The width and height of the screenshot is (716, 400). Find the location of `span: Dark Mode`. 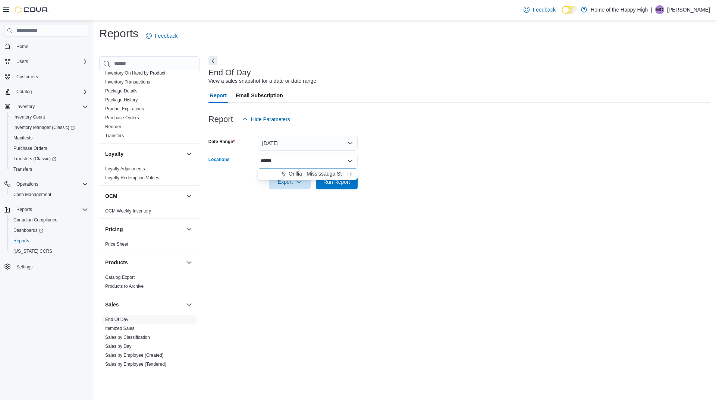

span: Dark Mode is located at coordinates (561, 14).